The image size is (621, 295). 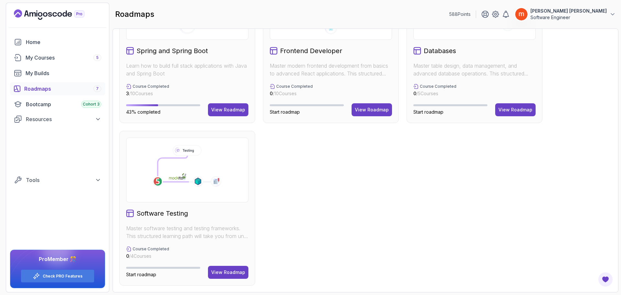 I want to click on span: 5, so click(x=97, y=58).